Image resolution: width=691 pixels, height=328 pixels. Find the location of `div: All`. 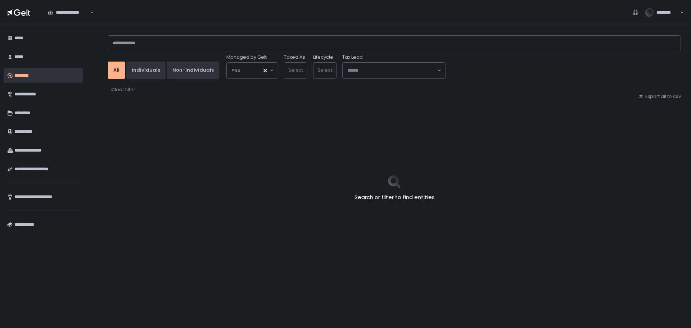

div: All is located at coordinates (116, 70).